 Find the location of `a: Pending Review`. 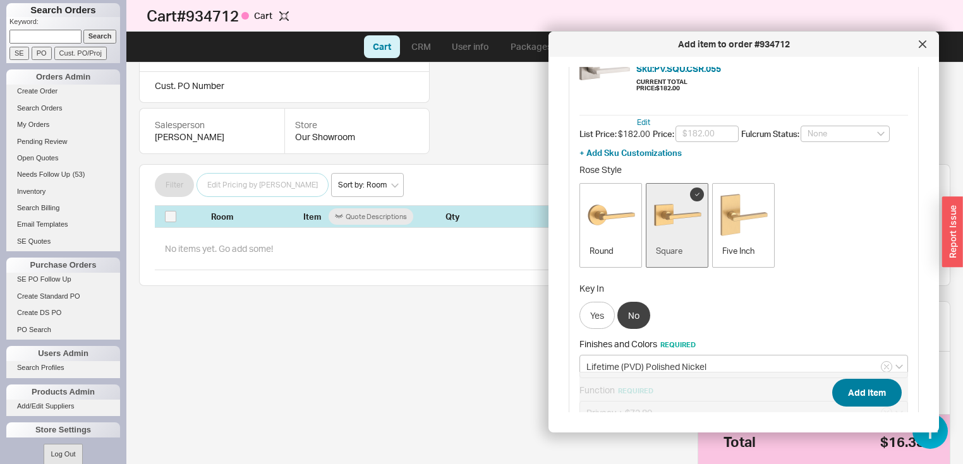

a: Pending Review is located at coordinates (63, 142).